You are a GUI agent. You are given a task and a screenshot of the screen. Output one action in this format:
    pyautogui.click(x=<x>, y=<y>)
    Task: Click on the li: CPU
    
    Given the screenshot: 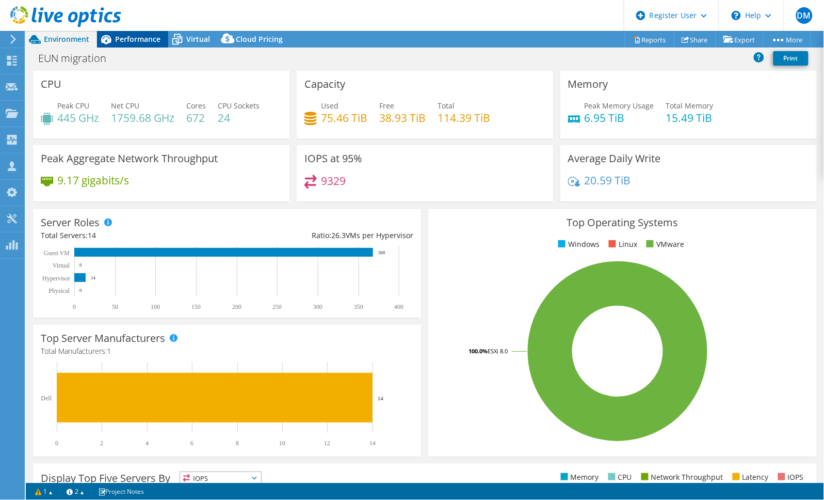 What is the action you would take?
    pyautogui.click(x=619, y=477)
    